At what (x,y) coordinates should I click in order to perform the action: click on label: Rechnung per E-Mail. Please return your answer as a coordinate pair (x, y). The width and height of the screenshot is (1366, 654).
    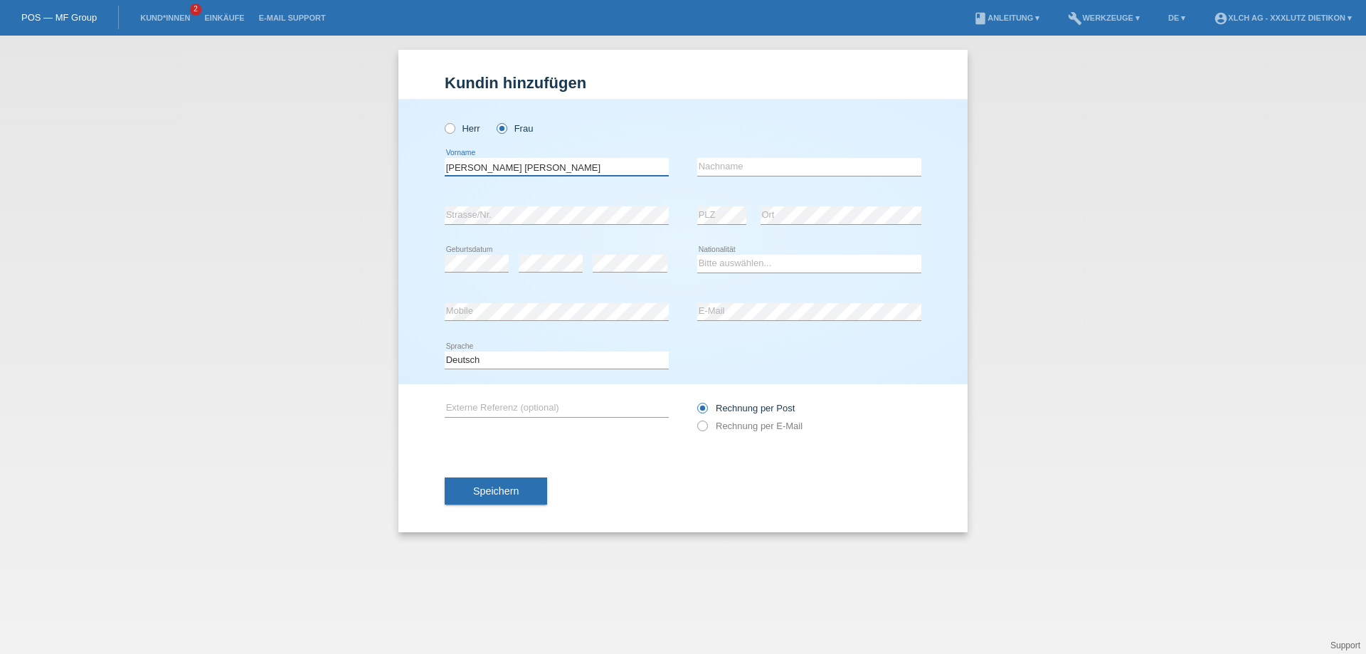
    Looking at the image, I should click on (750, 426).